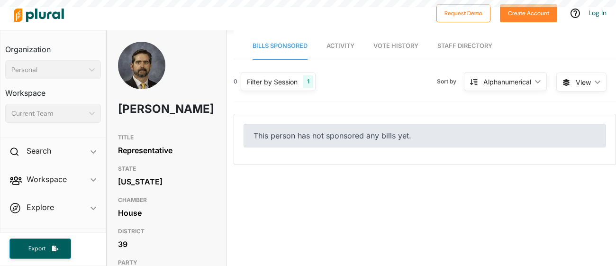 The height and width of the screenshot is (266, 616). Describe the element at coordinates (166, 150) in the screenshot. I see `div: Representative` at that location.